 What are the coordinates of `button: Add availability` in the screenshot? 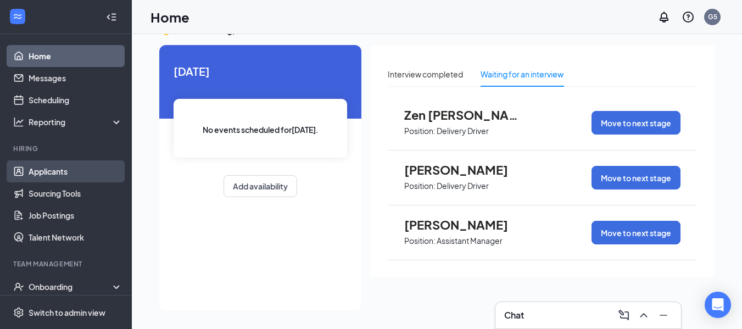 It's located at (260, 186).